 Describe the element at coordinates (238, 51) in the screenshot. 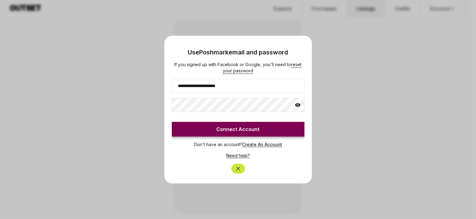

I see `h3: Use Poshmark email and password` at that location.